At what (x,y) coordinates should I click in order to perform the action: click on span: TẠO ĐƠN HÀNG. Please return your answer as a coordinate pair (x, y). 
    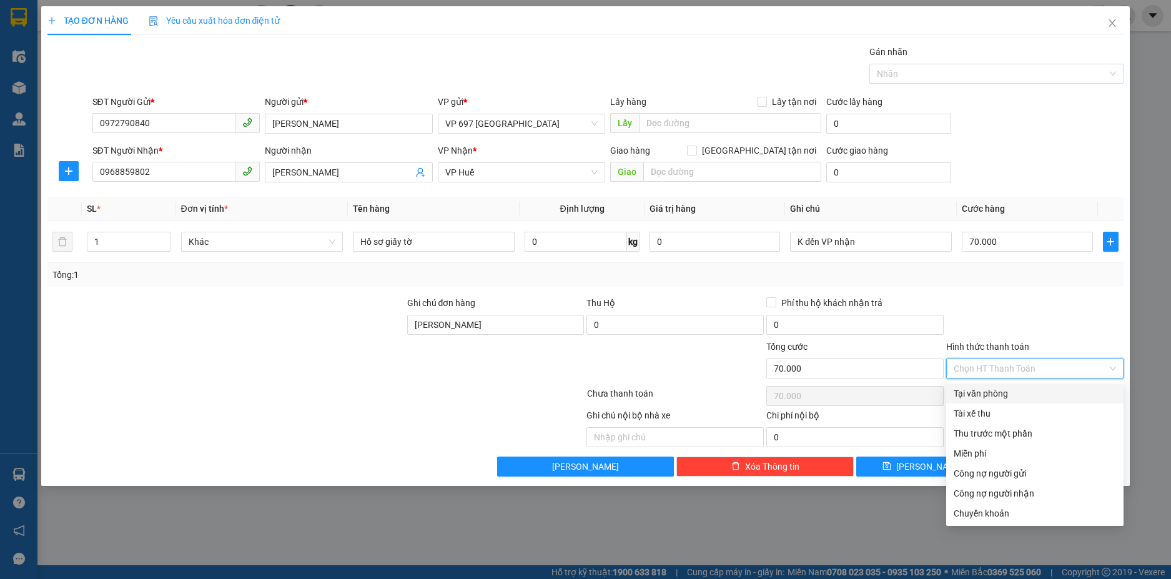
    Looking at the image, I should click on (88, 21).